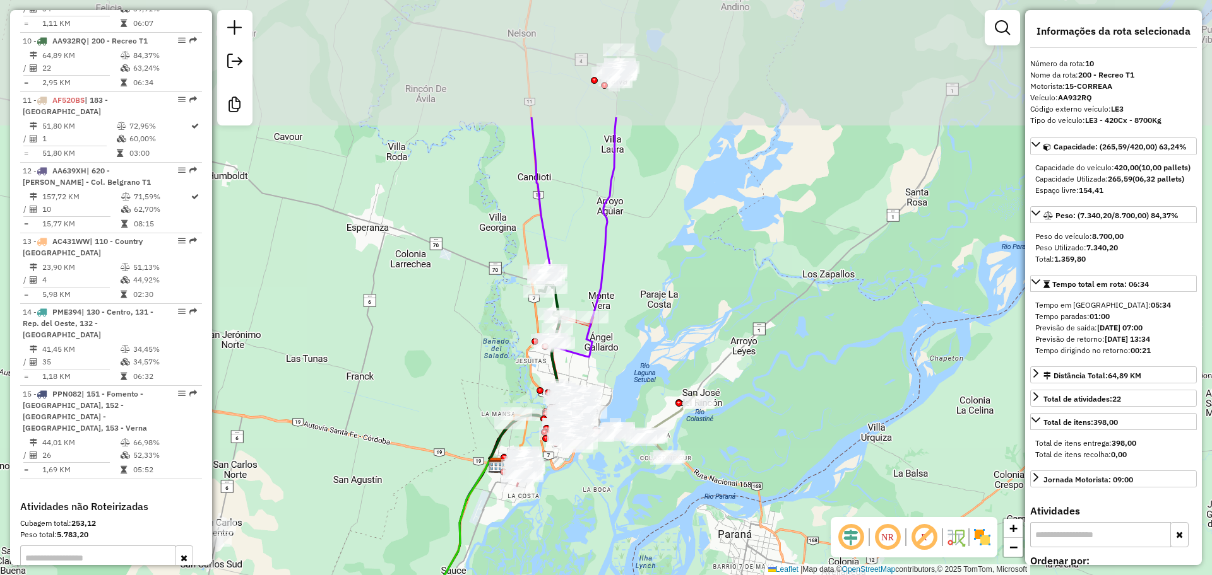 The width and height of the screenshot is (1212, 575). What do you see at coordinates (159, 153) in the screenshot?
I see `td: 03:00` at bounding box center [159, 153].